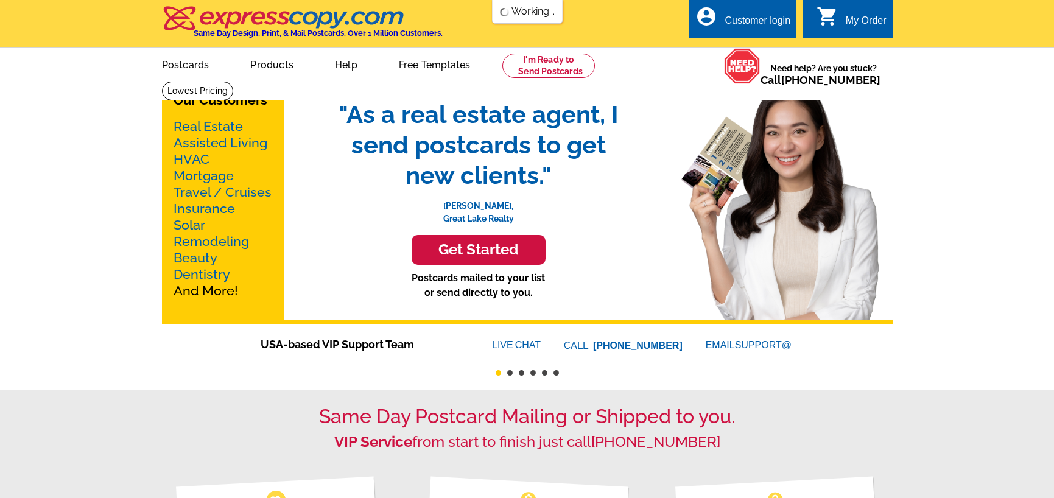 The height and width of the screenshot is (498, 1054). I want to click on a: Beauty, so click(195, 258).